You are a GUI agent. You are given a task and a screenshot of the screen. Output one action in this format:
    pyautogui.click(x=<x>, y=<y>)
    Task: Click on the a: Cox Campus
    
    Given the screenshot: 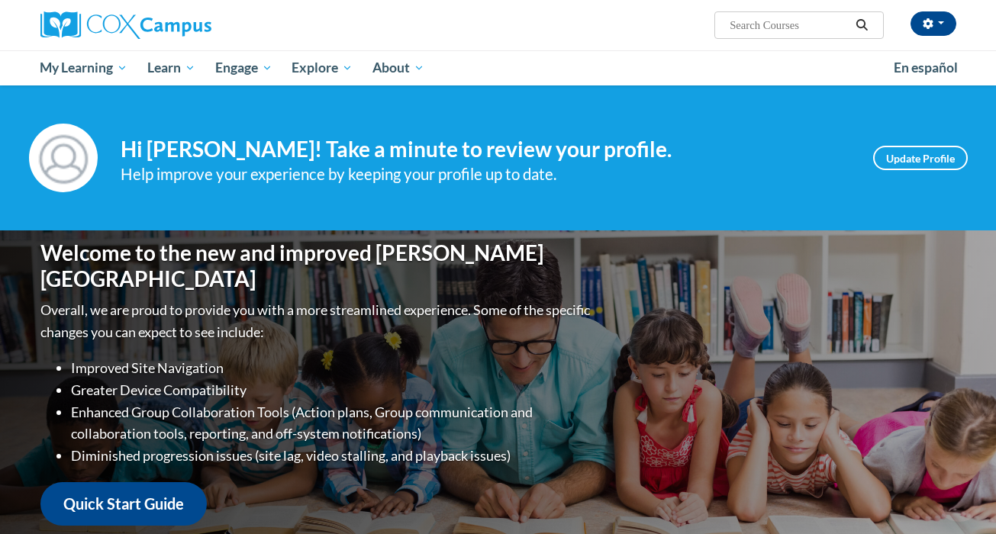 What is the action you would take?
    pyautogui.click(x=185, y=25)
    